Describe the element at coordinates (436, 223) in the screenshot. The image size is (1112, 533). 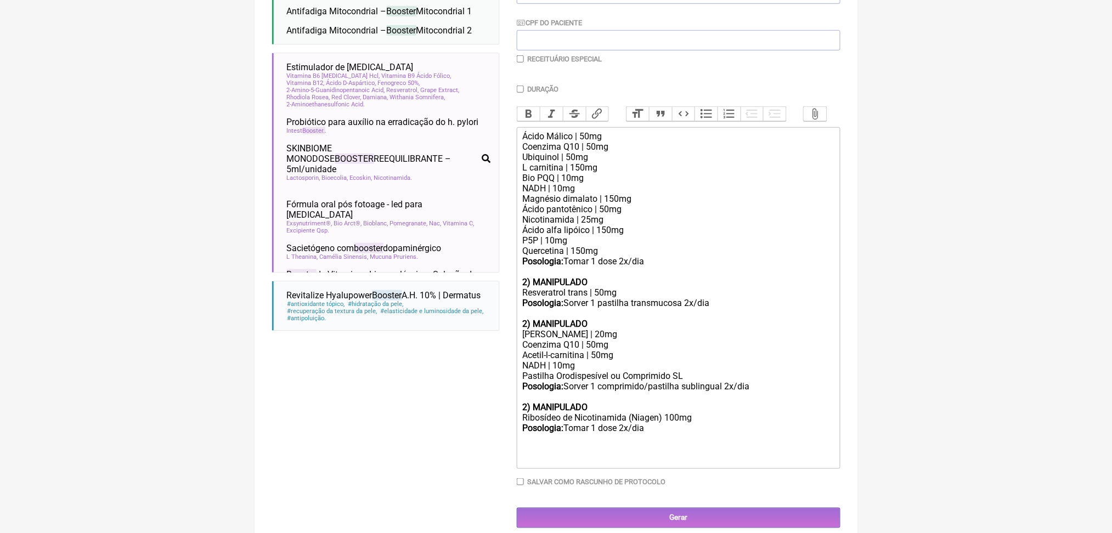
I see `span: Nac` at that location.